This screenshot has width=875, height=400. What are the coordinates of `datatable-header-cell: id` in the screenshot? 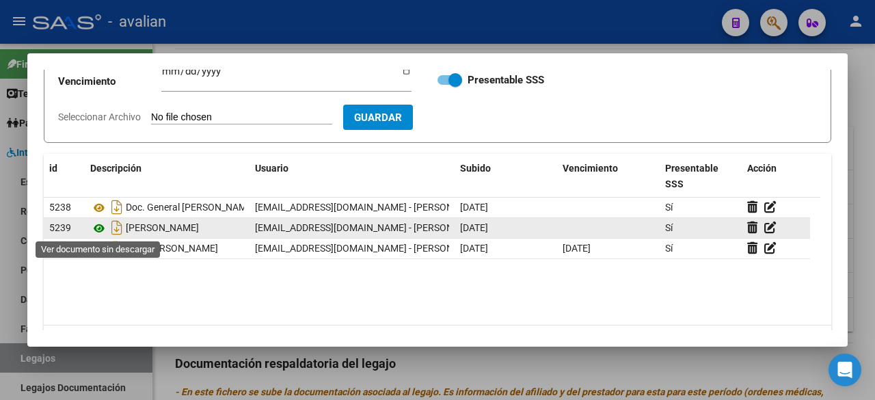 It's located at (64, 176).